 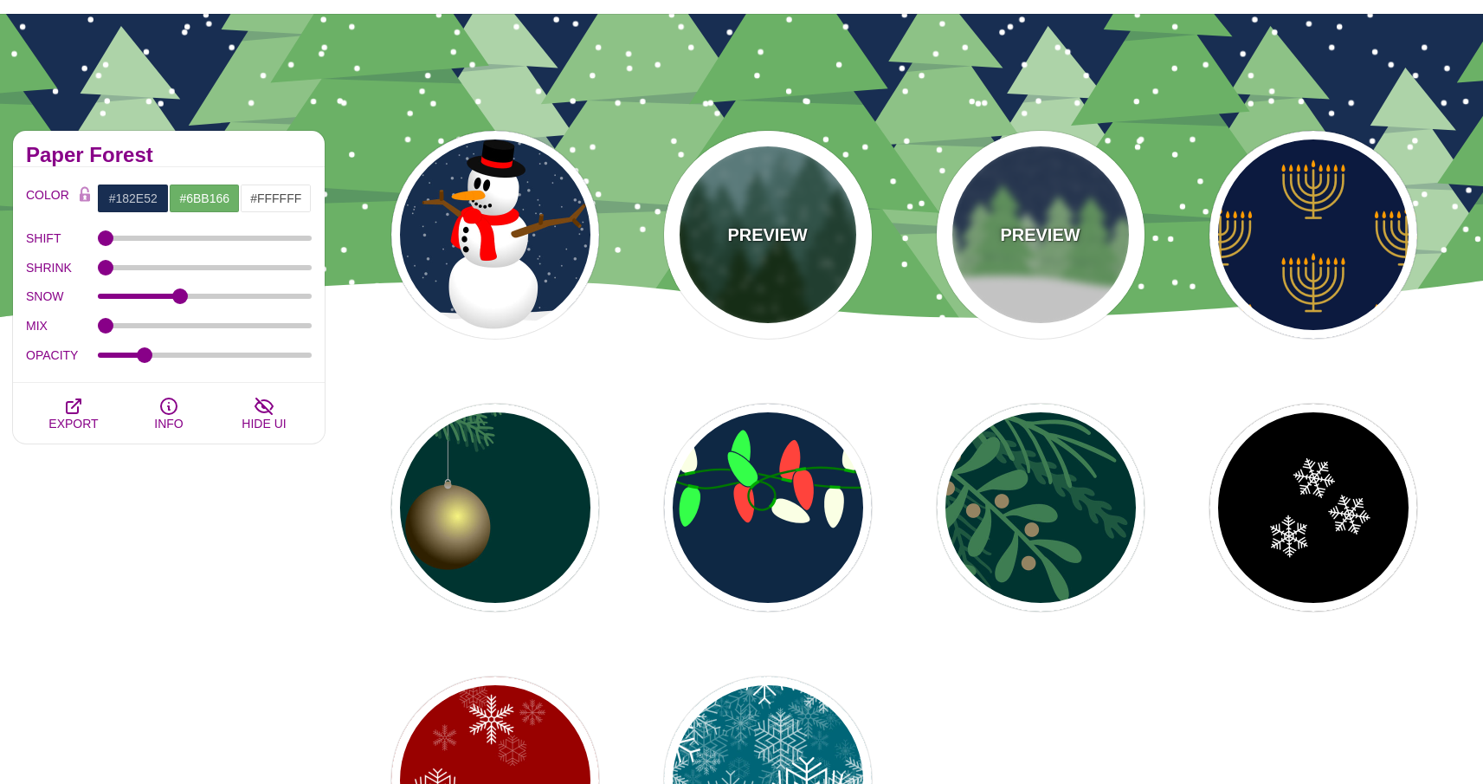 What do you see at coordinates (495, 235) in the screenshot?
I see `button: vector art snowman with black hat, branch arms, and carrot nose` at bounding box center [495, 235].